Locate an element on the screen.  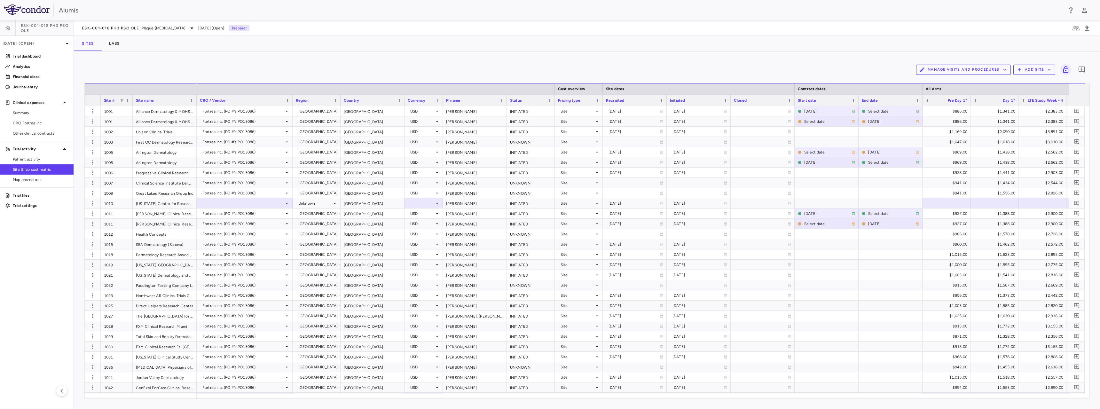
div: 1018 is located at coordinates (117, 254).